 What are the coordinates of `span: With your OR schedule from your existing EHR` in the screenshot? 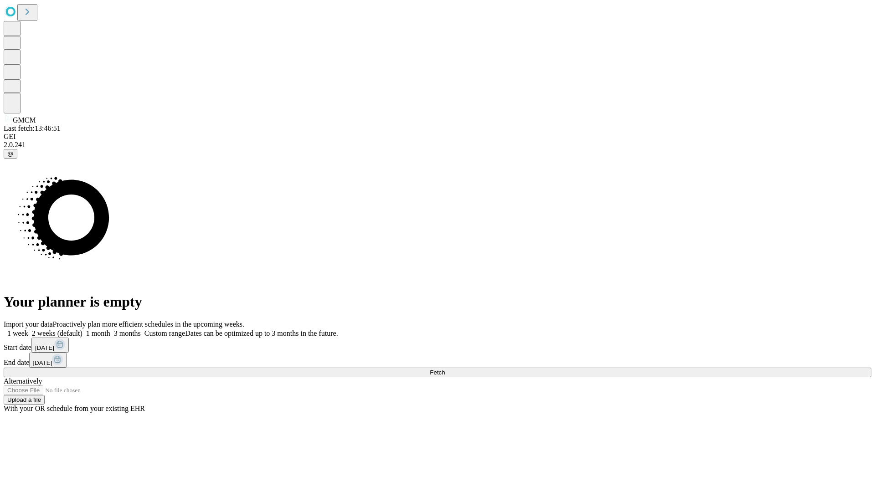 It's located at (74, 408).